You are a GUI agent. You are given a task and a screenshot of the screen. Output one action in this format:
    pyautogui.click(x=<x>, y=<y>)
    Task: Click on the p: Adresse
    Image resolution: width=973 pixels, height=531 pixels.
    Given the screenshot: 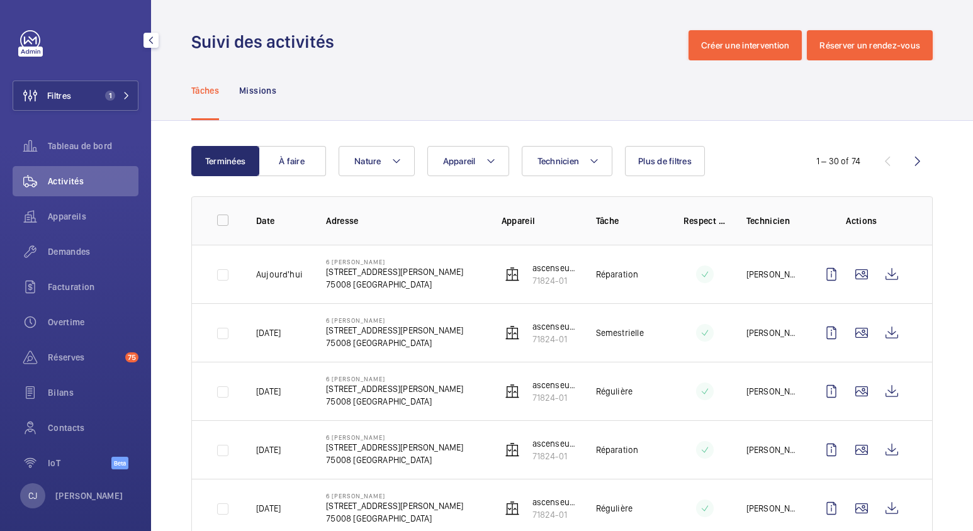 What is the action you would take?
    pyautogui.click(x=404, y=221)
    